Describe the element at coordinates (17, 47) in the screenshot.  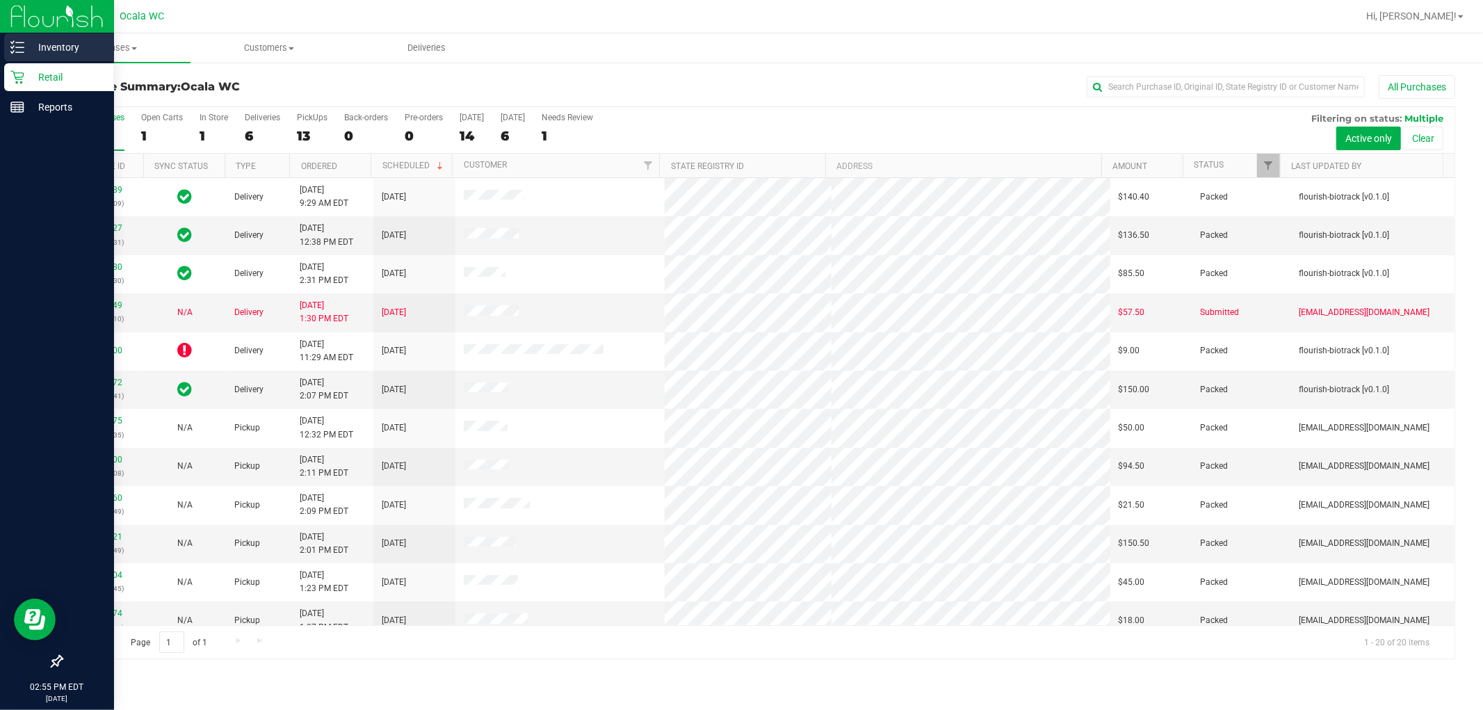
I see `inline-svg: Inventory` at that location.